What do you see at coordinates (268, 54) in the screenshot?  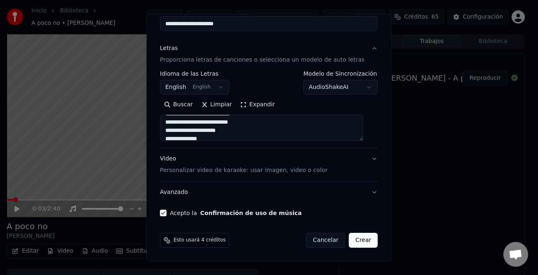 I see `button: LetrasProporciona letras de canciones o selecciona un modelo de auto letras` at bounding box center [268, 54].